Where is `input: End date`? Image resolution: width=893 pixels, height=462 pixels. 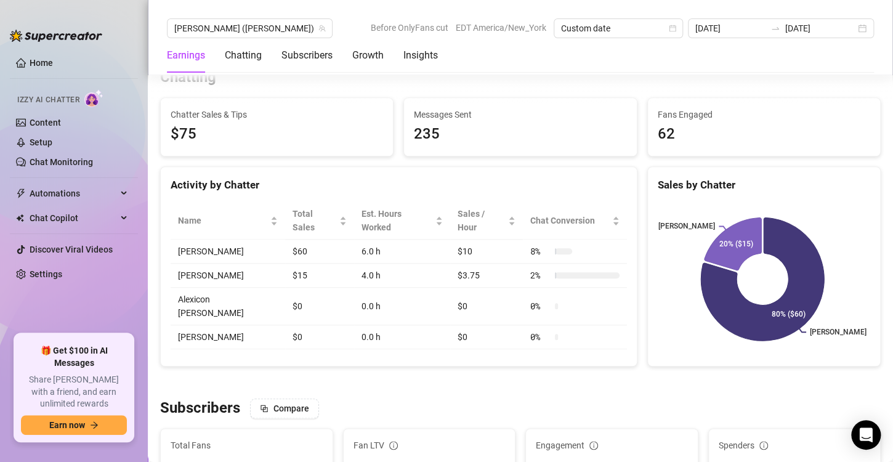
input: End date is located at coordinates (820, 28).